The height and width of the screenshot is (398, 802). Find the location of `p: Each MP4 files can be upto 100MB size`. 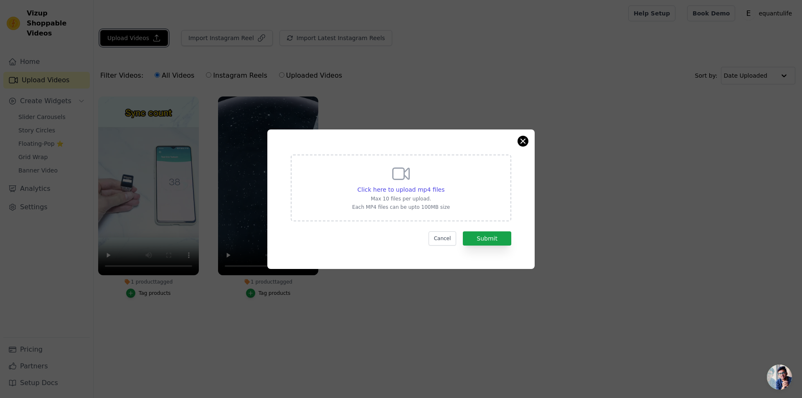

p: Each MP4 files can be upto 100MB size is located at coordinates (401, 207).